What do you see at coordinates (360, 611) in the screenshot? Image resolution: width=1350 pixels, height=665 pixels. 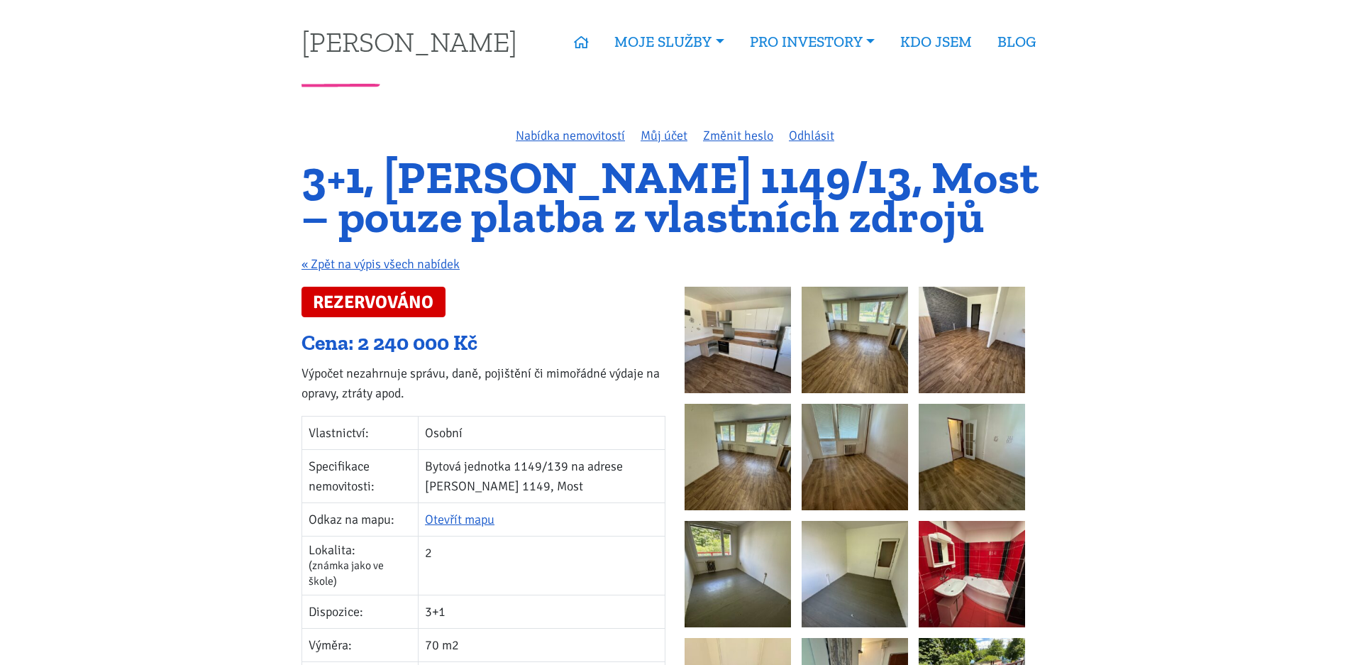 I see `td: Dispozice:` at bounding box center [360, 611].